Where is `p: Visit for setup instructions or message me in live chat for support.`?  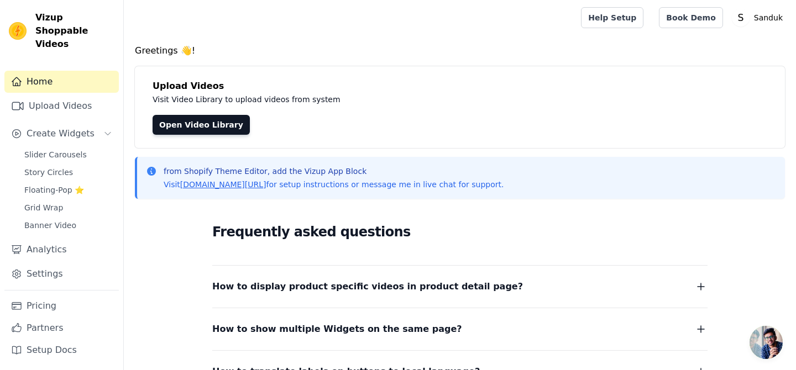
p: Visit for setup instructions or message me in live chat for support. is located at coordinates (333, 185).